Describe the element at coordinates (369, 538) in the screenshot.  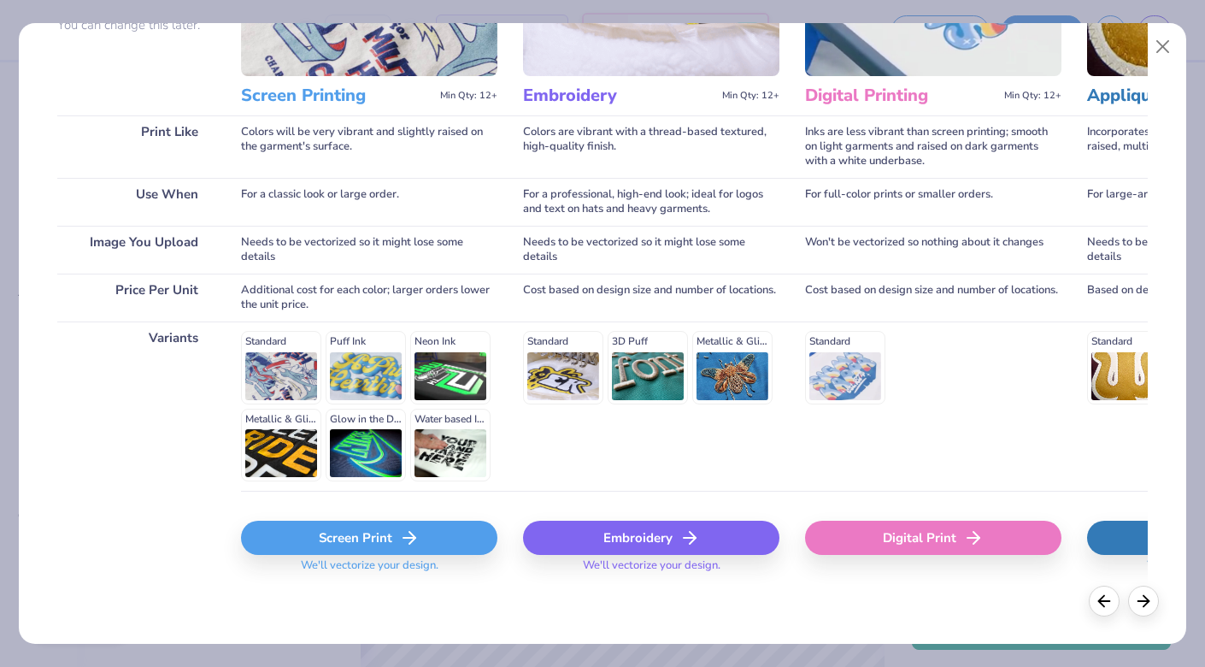
I see `div: Screen Print` at that location.